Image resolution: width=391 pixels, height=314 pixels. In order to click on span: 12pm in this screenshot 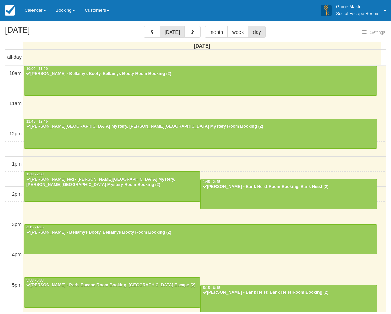, I will do `click(15, 134)`.